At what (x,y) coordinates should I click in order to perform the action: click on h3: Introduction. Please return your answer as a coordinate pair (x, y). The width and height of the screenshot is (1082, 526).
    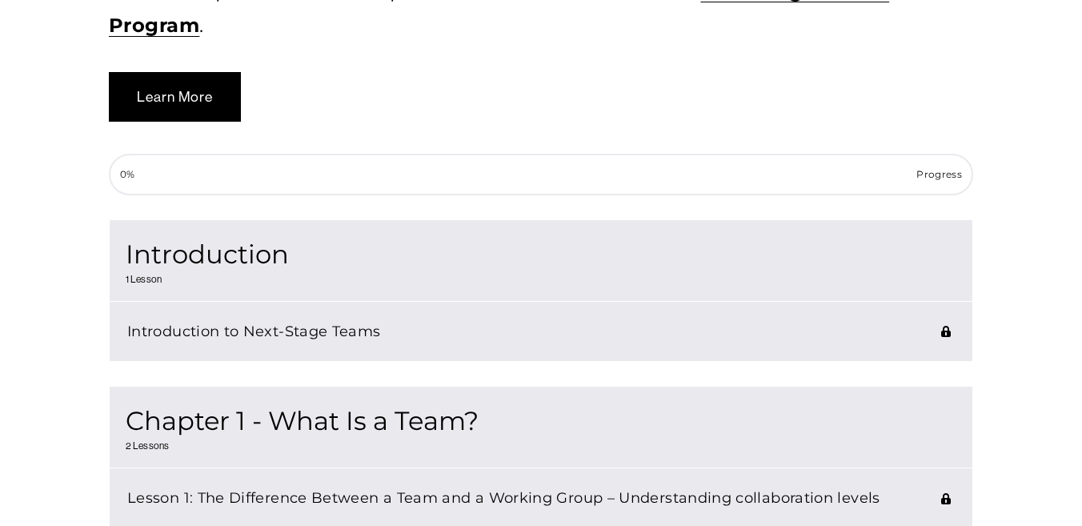
    Looking at the image, I should click on (541, 254).